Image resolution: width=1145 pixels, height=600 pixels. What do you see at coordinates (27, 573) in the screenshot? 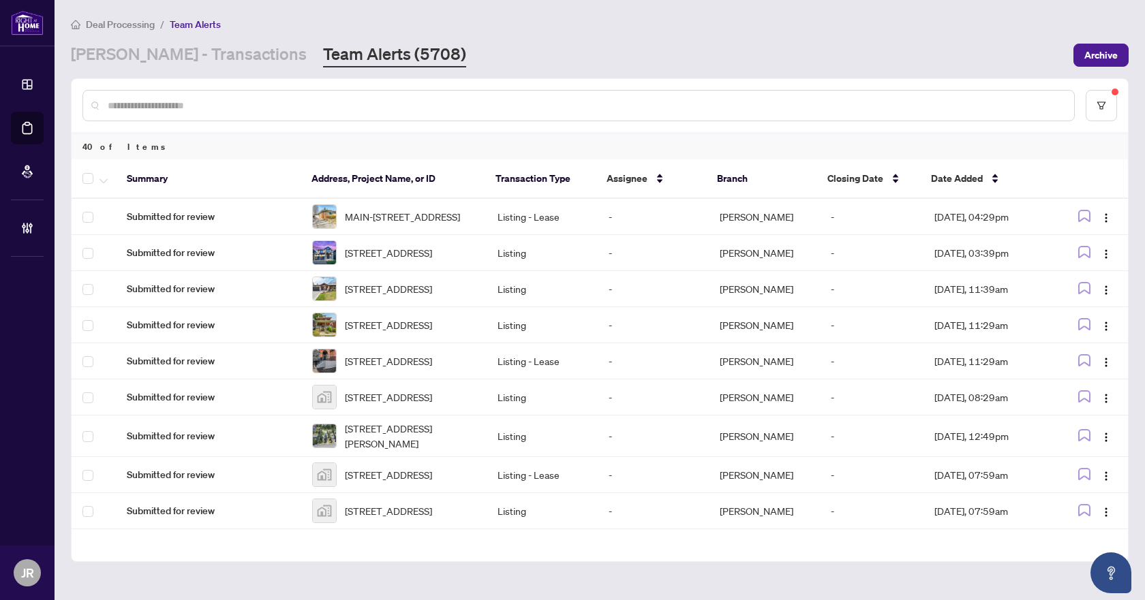
I see `span: JR` at bounding box center [27, 573].